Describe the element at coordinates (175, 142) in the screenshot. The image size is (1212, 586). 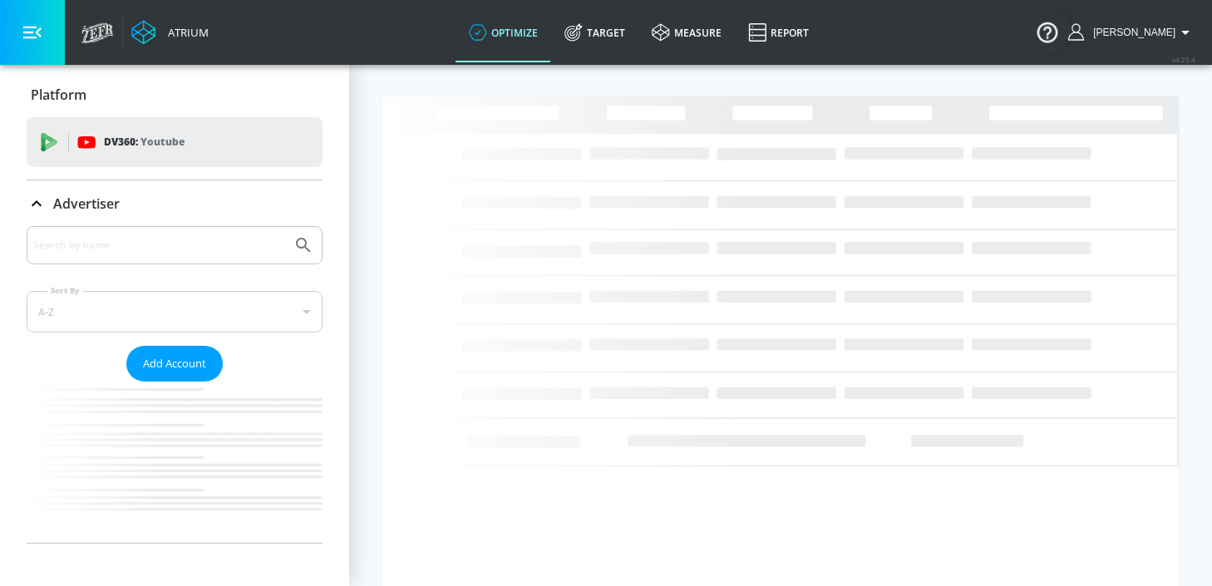
I see `div: DV360: Youtube` at that location.